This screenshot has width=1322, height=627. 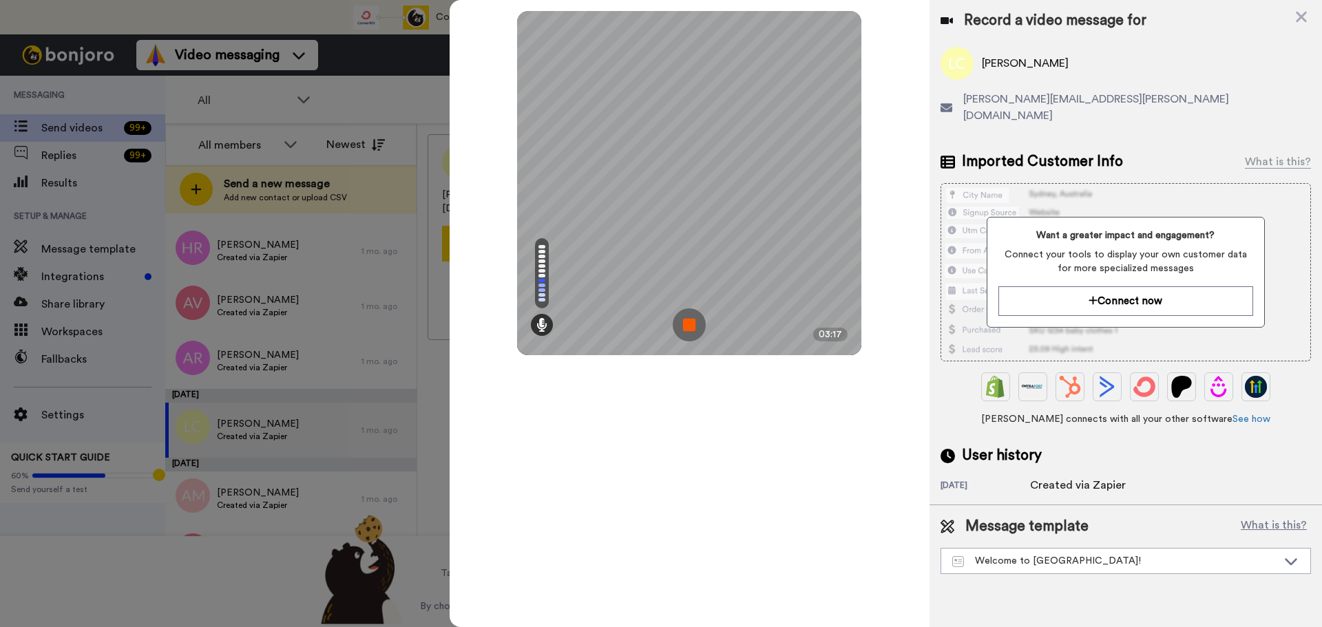 What do you see at coordinates (1042, 162) in the screenshot?
I see `span: Imported Customer Info` at bounding box center [1042, 162].